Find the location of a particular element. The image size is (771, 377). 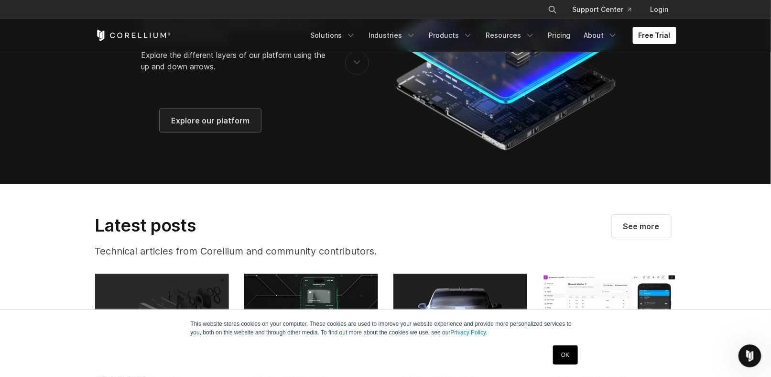

a: Login is located at coordinates (660, 10).